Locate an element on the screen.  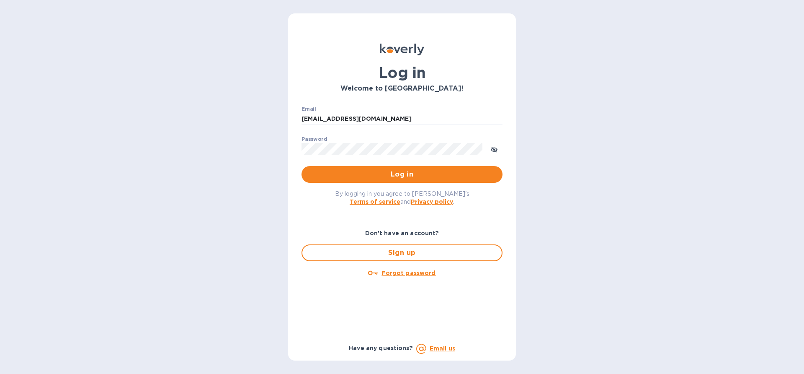
span: Log in is located at coordinates (402, 174).